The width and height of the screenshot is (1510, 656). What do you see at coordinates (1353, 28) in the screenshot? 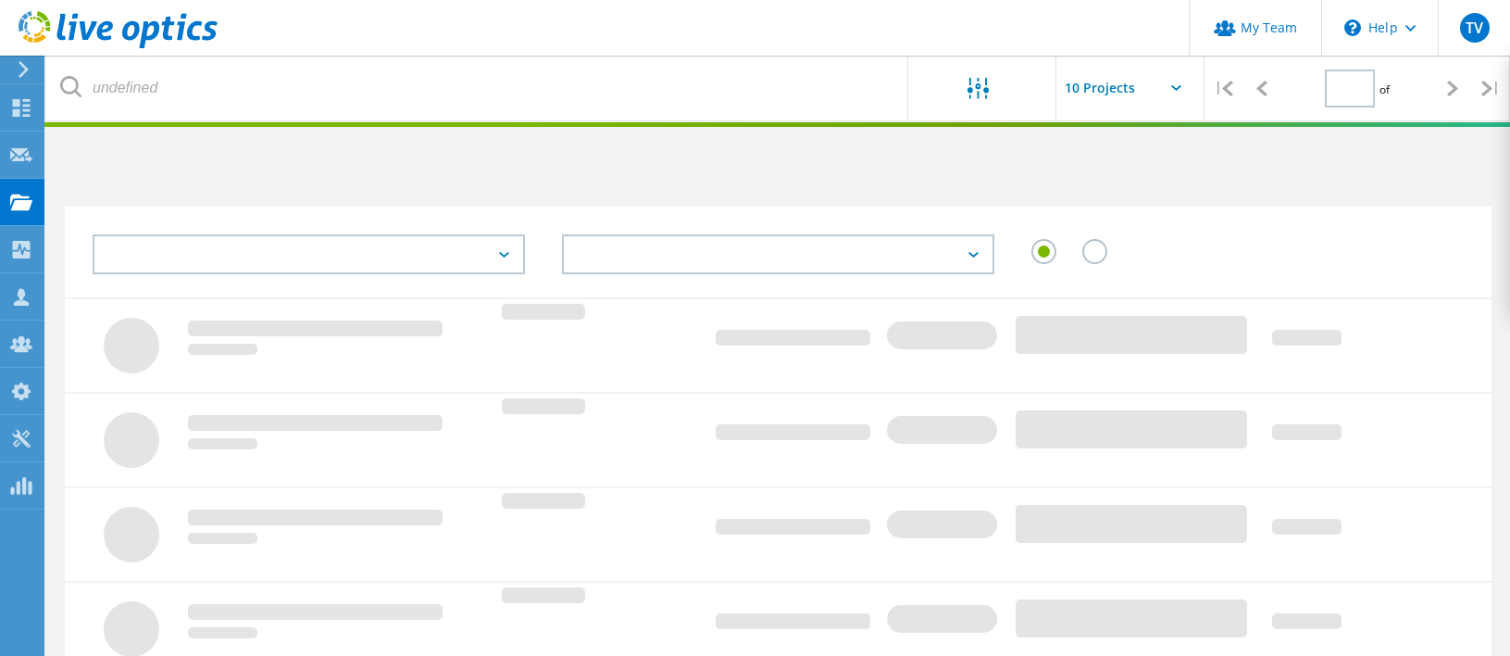
I see `svg: \n` at bounding box center [1353, 28].